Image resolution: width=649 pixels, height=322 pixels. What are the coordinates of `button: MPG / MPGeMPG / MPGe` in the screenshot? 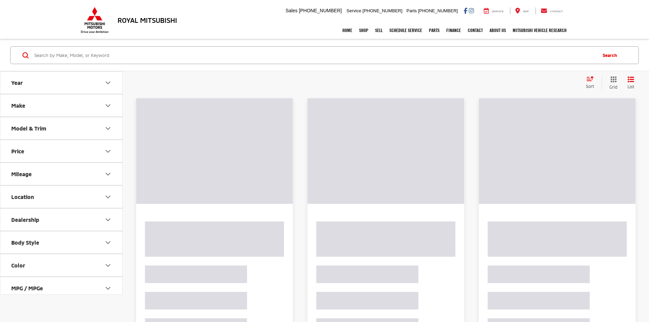 It's located at (62, 288).